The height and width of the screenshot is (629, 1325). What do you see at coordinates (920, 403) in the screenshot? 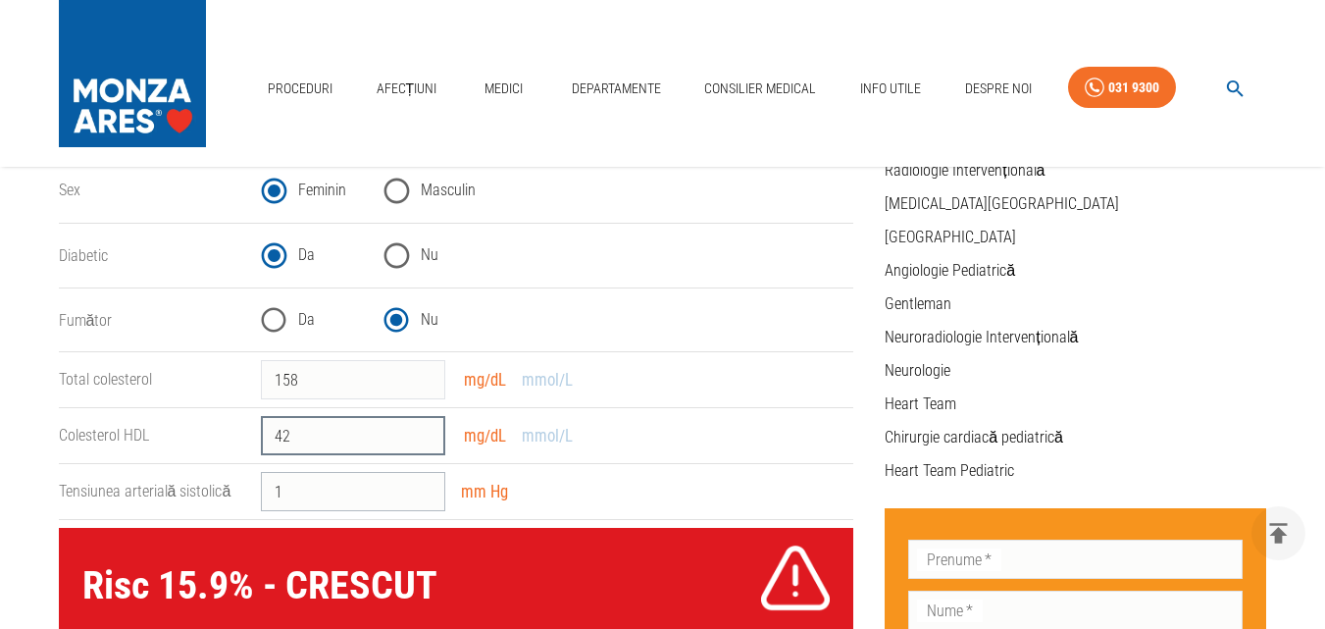
I see `a: Heart Team` at bounding box center [920, 403].